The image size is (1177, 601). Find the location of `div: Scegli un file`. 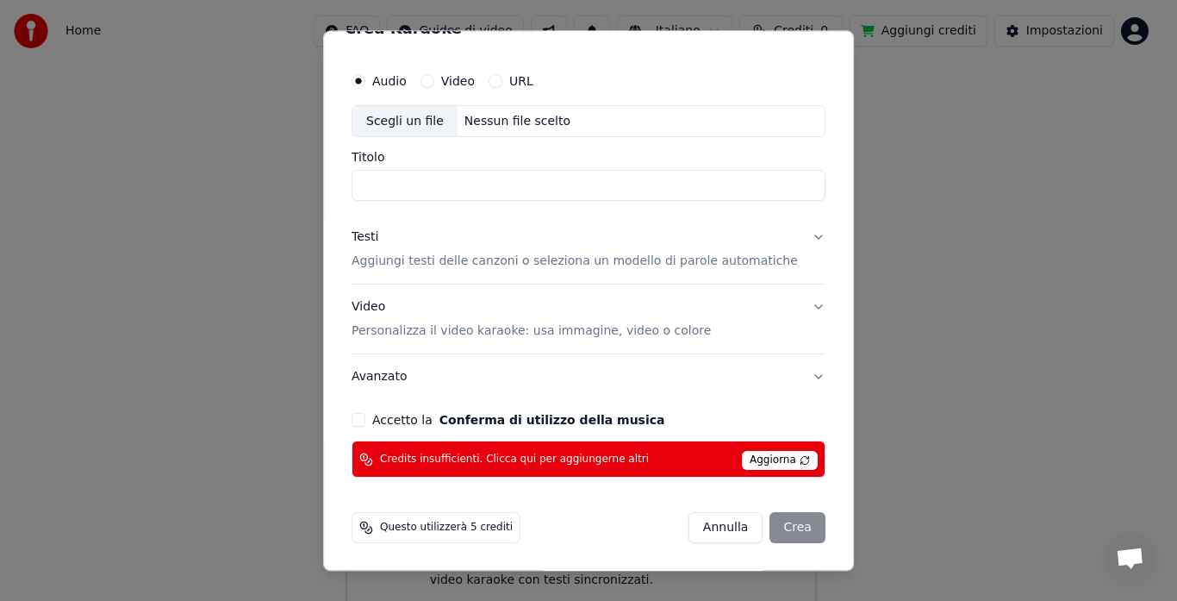

div: Scegli un file is located at coordinates (405, 122).